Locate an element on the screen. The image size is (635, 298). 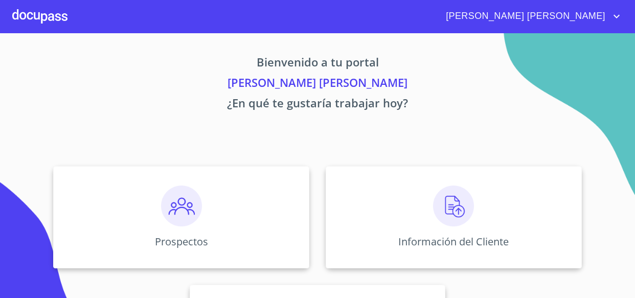
button: account of current user is located at coordinates (530, 16).